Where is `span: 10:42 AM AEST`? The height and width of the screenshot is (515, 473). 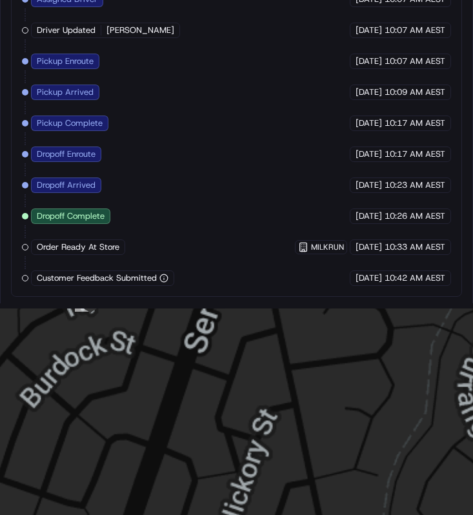
span: 10:42 AM AEST is located at coordinates (415, 278).